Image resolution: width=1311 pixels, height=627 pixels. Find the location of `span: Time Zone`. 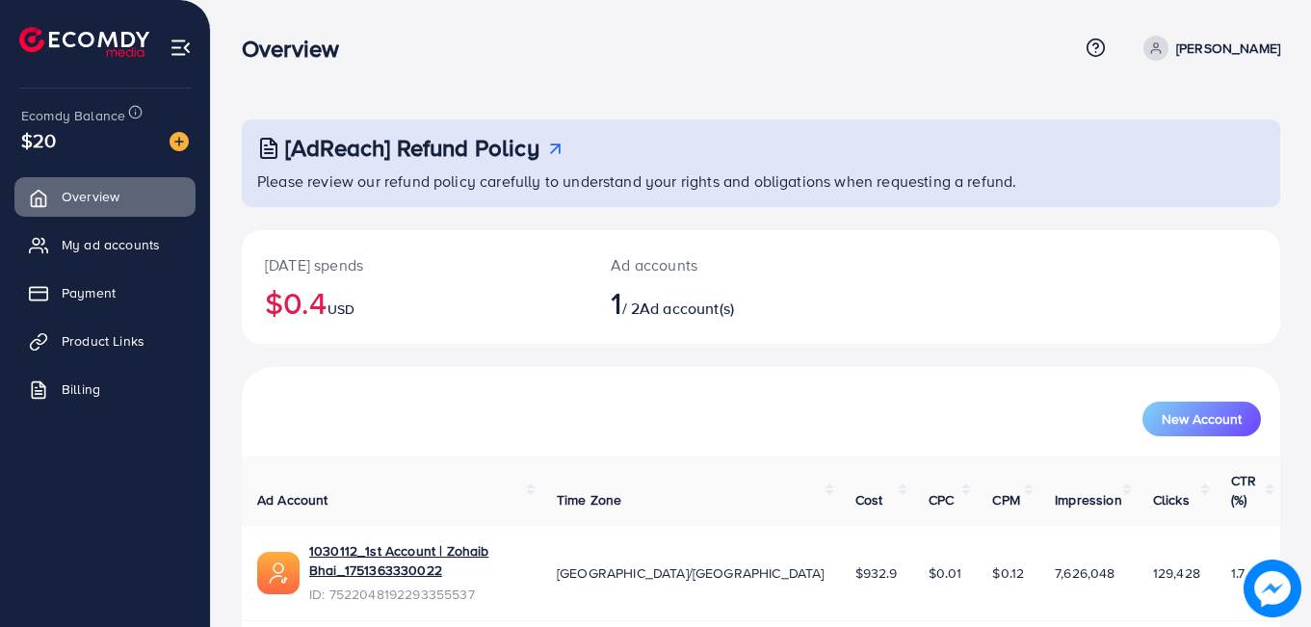

span: Time Zone is located at coordinates (589, 500).